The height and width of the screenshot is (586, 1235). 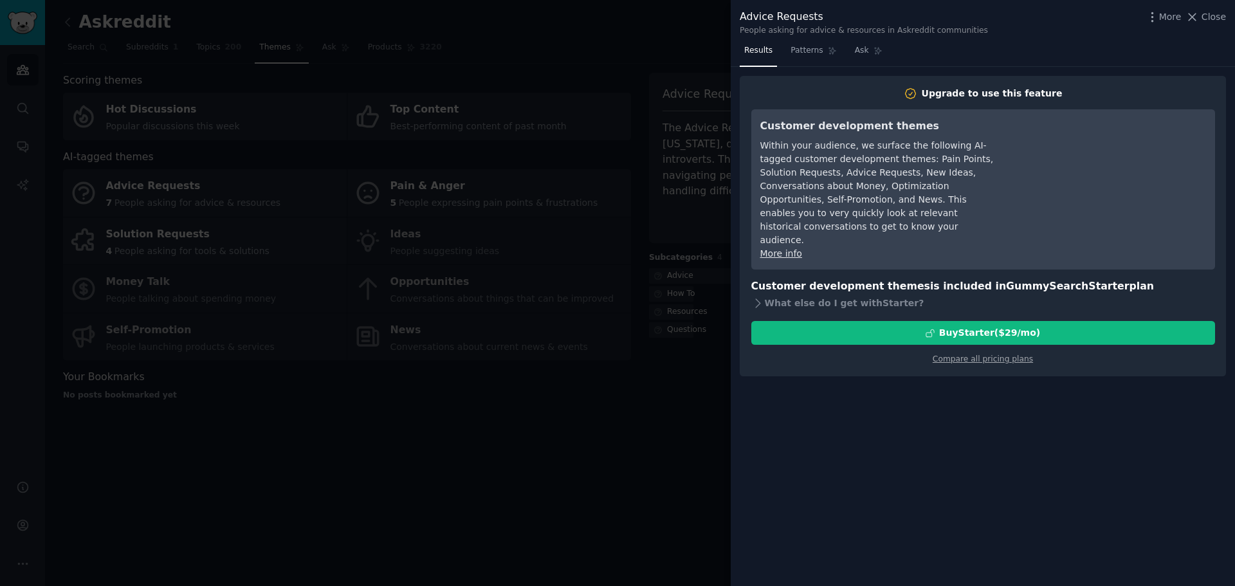 I want to click on div: People asking for advice & resources in Askreddit communities, so click(x=864, y=31).